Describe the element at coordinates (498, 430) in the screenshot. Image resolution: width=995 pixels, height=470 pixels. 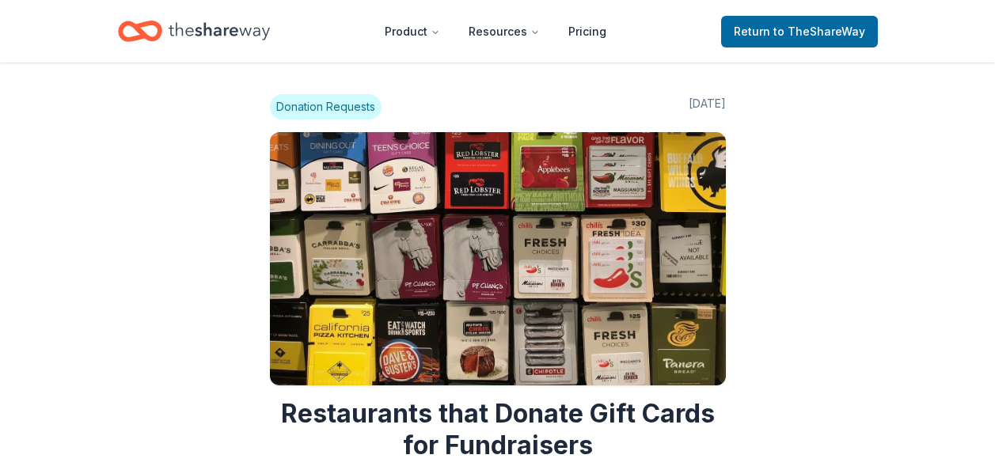
I see `h1: Restaurants that Donate Gift Cards for Fundraisers` at that location.